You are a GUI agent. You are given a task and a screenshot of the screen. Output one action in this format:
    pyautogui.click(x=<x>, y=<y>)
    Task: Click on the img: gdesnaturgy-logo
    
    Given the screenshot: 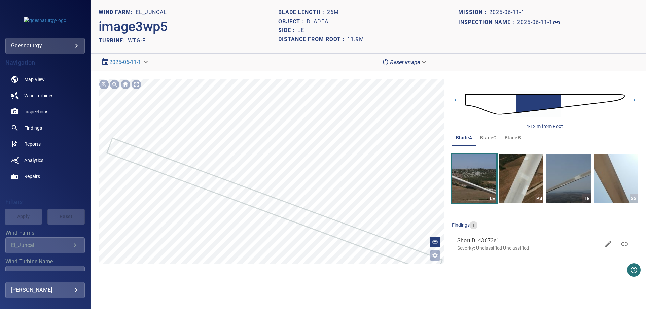 What is the action you would take?
    pyautogui.click(x=45, y=20)
    